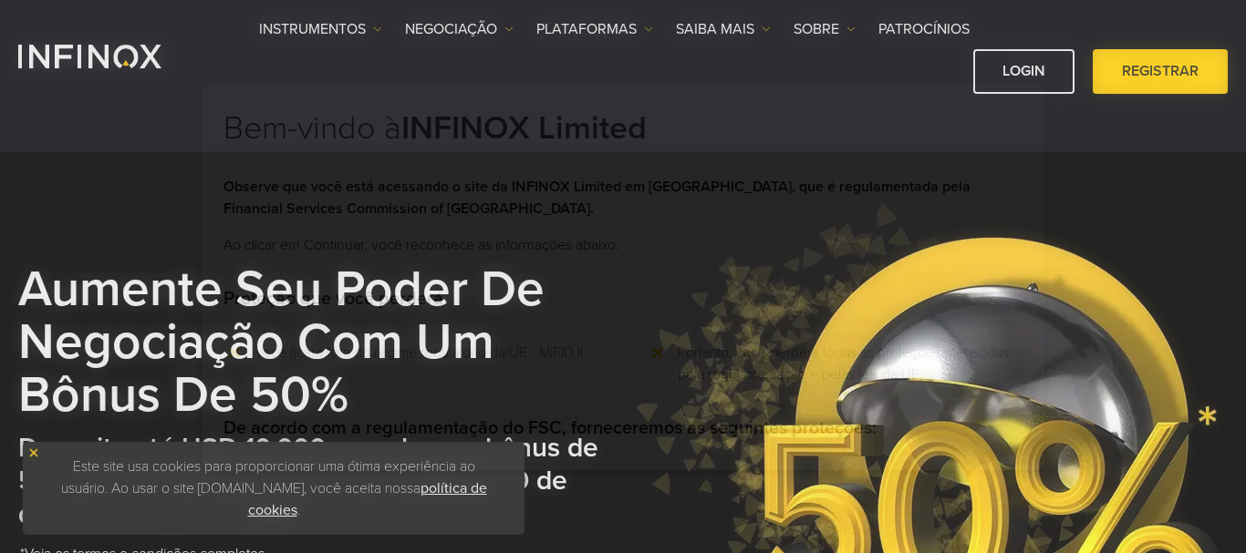 The width and height of the screenshot is (1246, 553). I want to click on p: Ao clicar em Continuar, você reconhece as informações abaixo., so click(623, 245).